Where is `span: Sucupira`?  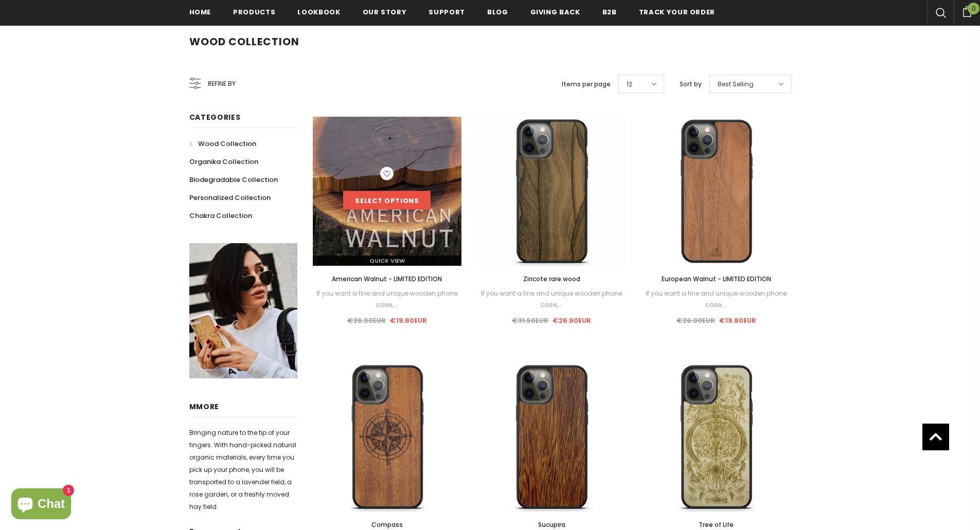
span: Sucupira is located at coordinates (552, 525).